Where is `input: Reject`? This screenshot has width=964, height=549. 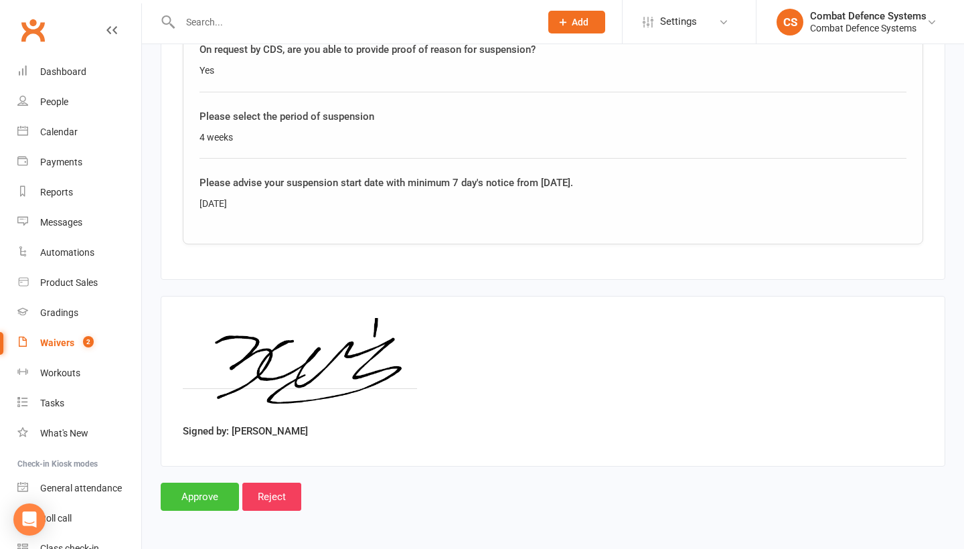
input: Reject is located at coordinates (272, 497).